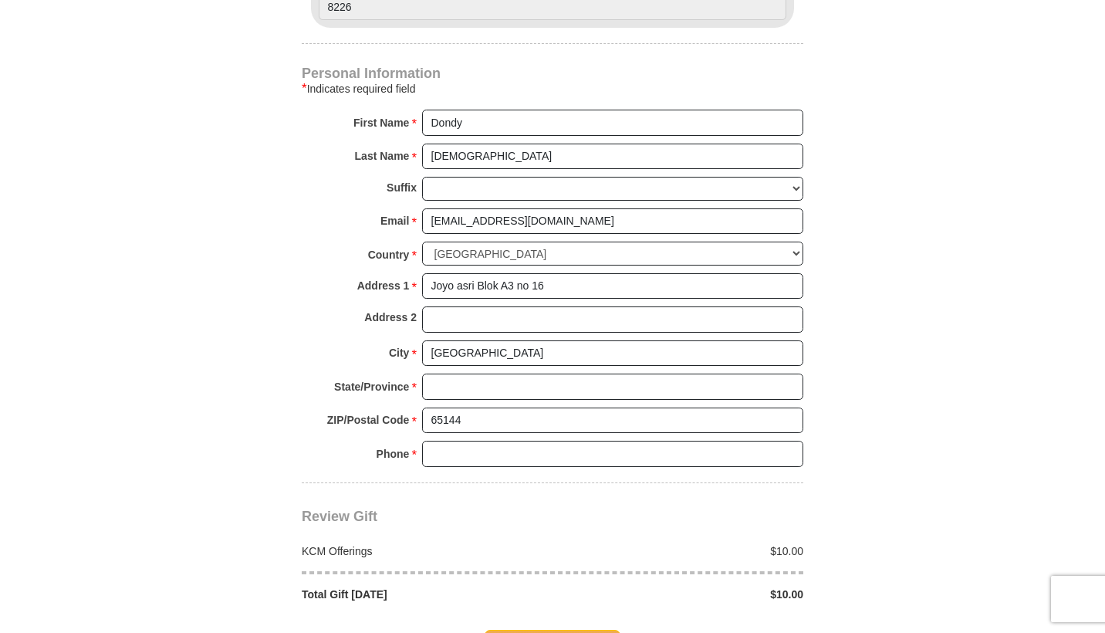  What do you see at coordinates (389, 255) in the screenshot?
I see `strong: Country` at bounding box center [389, 255].